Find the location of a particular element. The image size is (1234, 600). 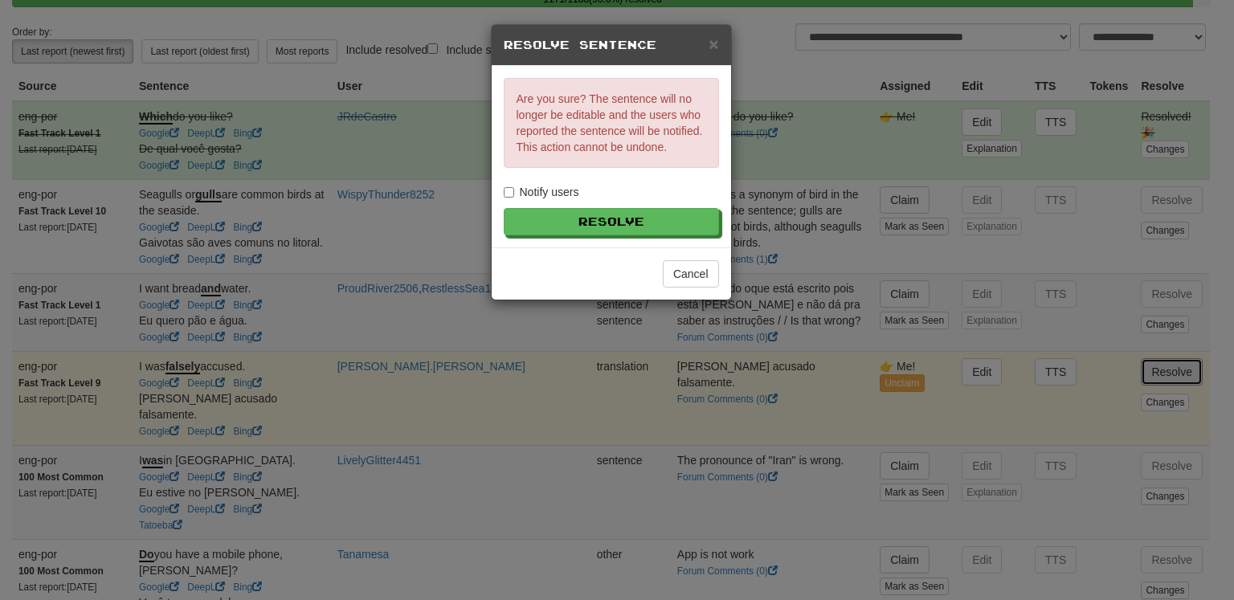

button: Close is located at coordinates (713, 43).